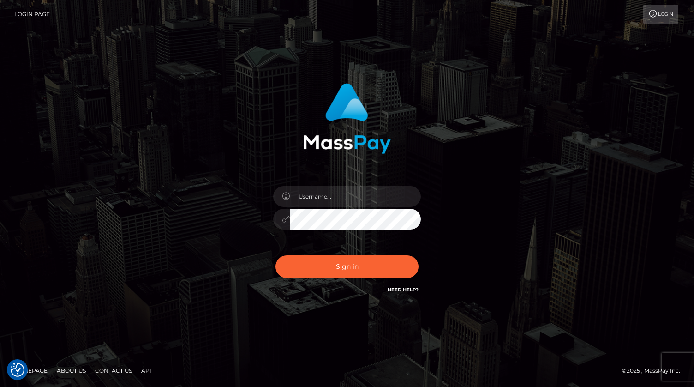 This screenshot has height=387, width=694. Describe the element at coordinates (355, 196) in the screenshot. I see `input: Username...` at that location.